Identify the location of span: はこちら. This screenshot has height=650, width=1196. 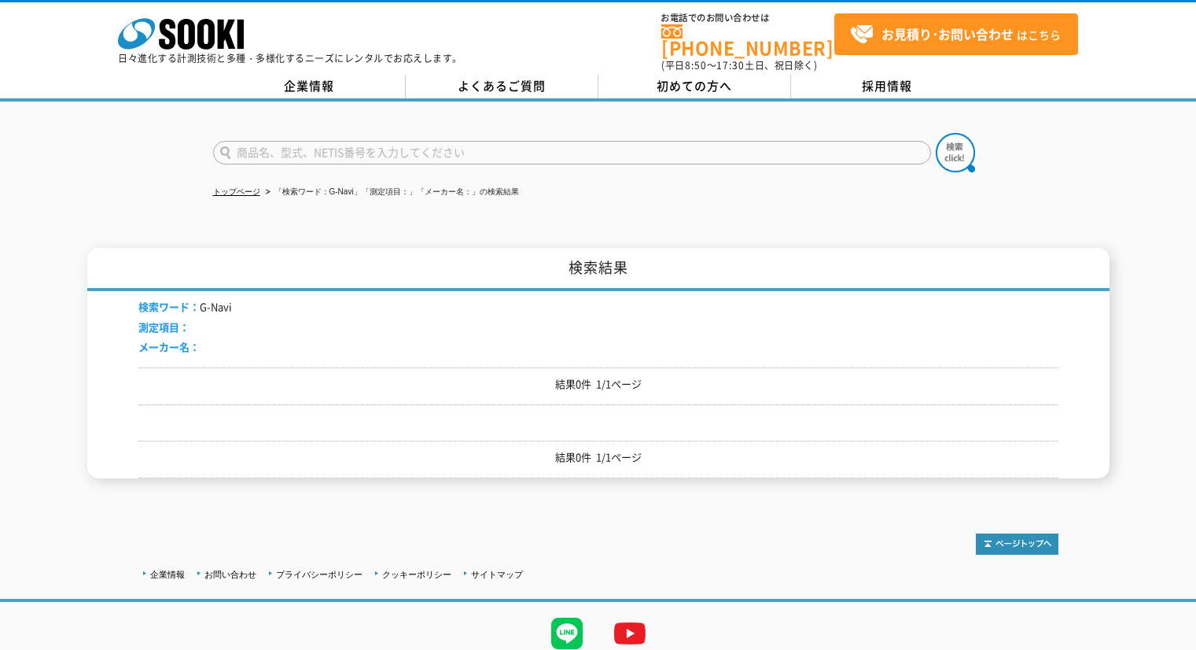
(956, 35).